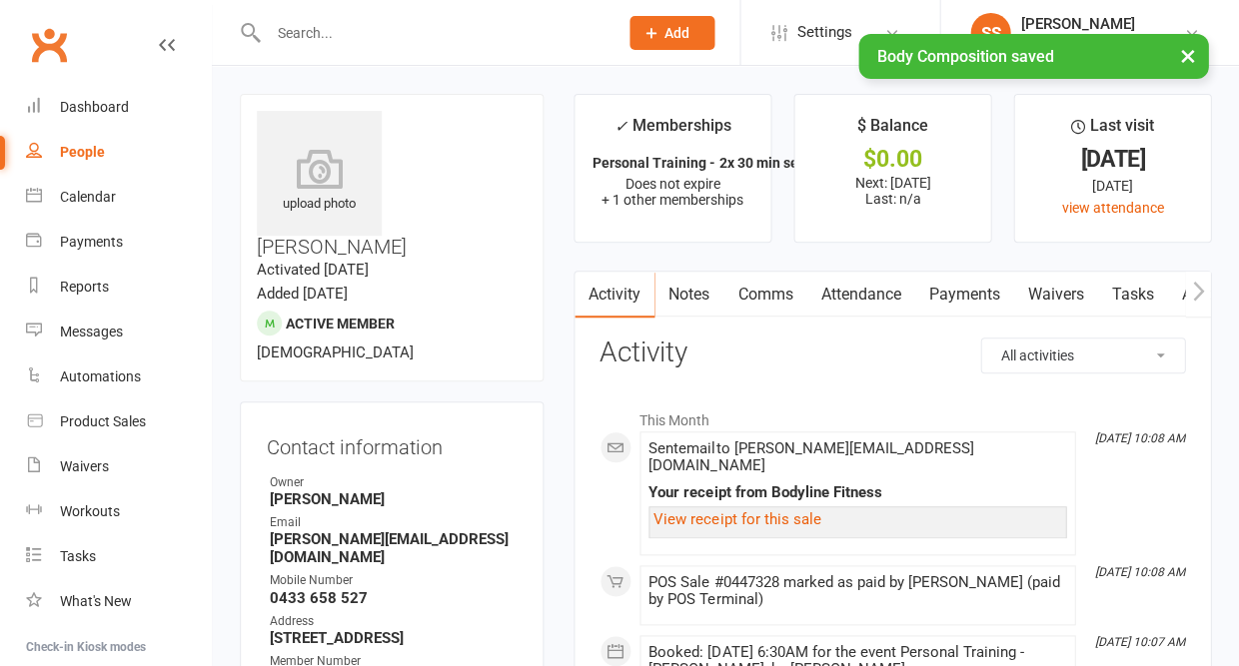  I want to click on span: Active member, so click(340, 323).